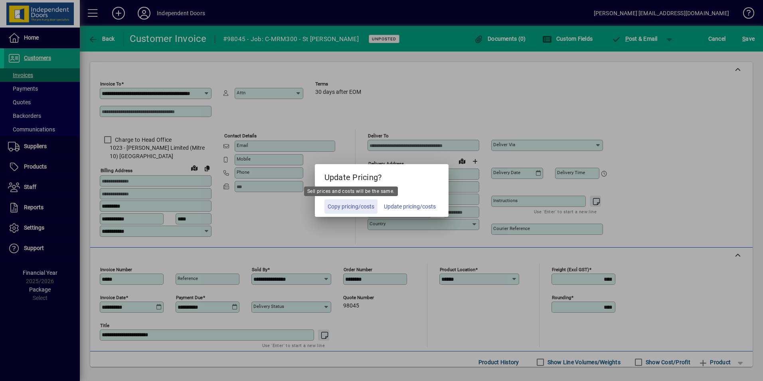 The image size is (763, 381). I want to click on h5: Update Pricing?, so click(382, 176).